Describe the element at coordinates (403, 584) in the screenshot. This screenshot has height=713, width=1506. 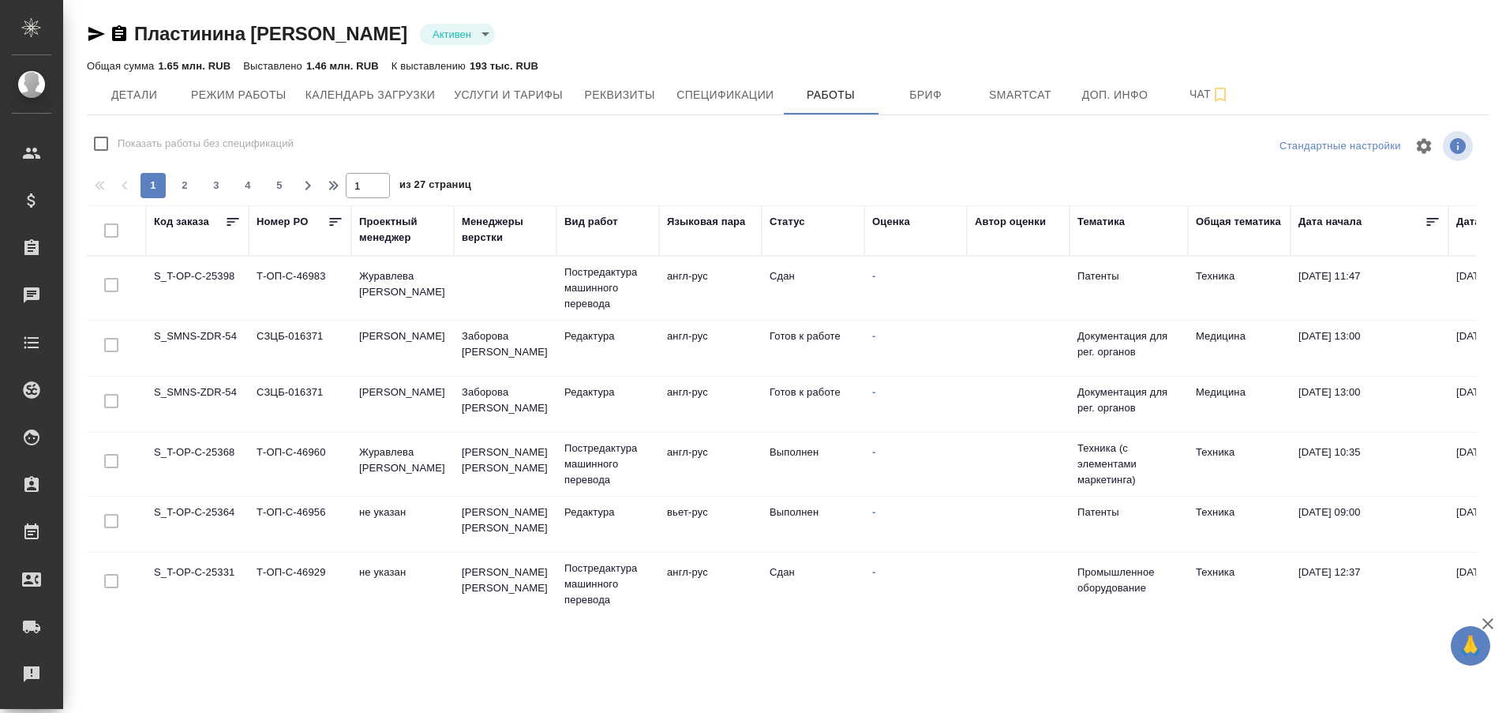
I see `td: не указан` at that location.